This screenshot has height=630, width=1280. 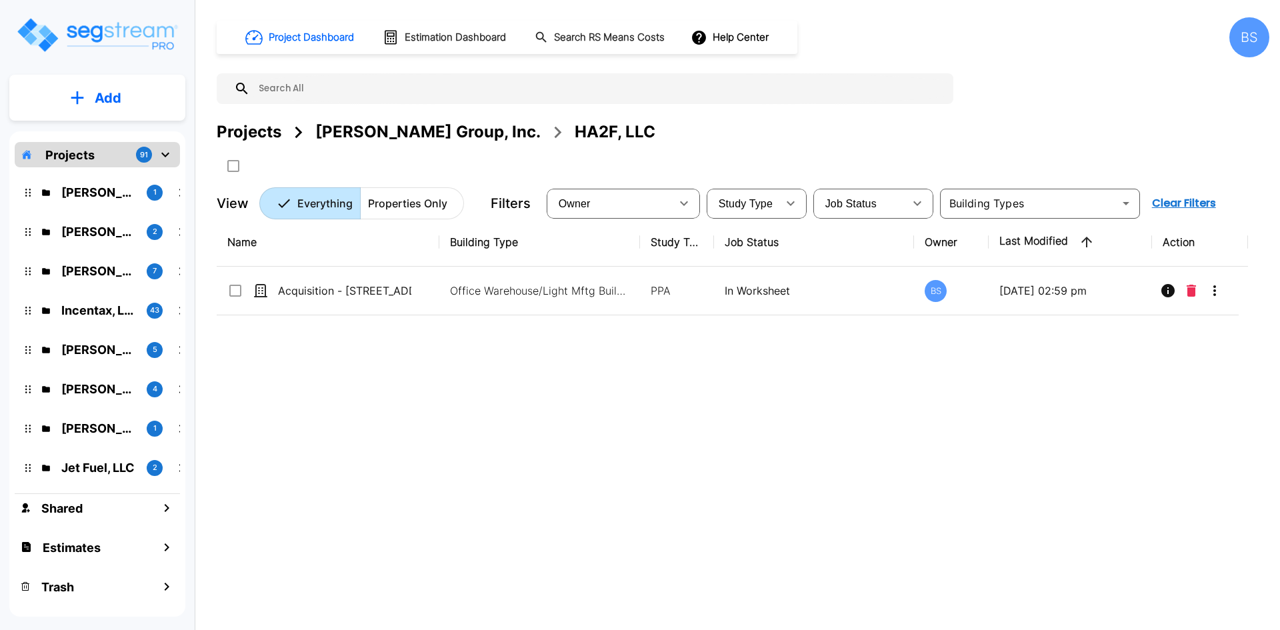 I want to click on p: Projects, so click(x=70, y=155).